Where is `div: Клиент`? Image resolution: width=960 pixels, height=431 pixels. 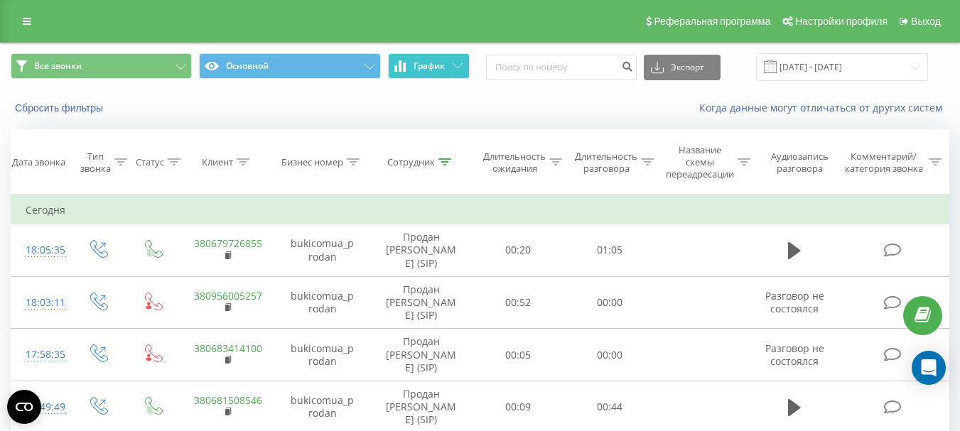 div: Клиент is located at coordinates (218, 162).